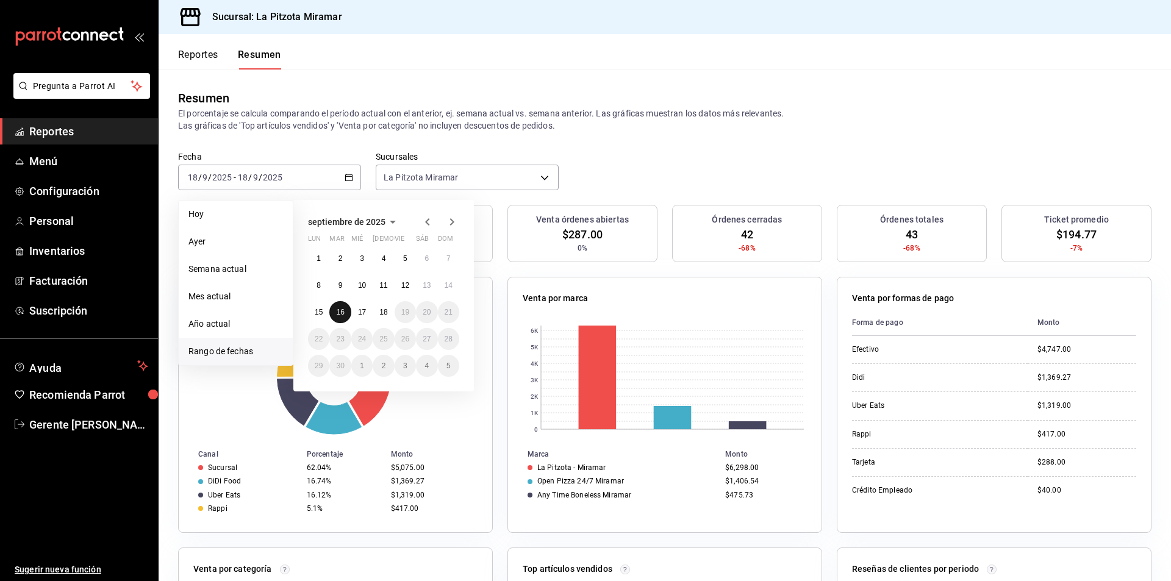  I want to click on span: Inventarios, so click(88, 251).